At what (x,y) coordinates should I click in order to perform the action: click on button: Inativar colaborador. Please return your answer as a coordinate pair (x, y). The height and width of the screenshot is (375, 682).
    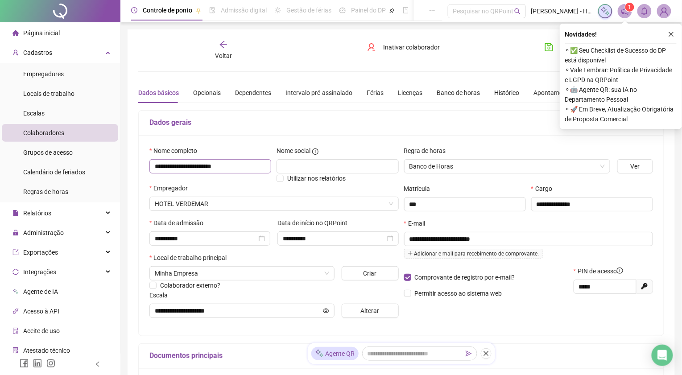
    Looking at the image, I should click on (403, 47).